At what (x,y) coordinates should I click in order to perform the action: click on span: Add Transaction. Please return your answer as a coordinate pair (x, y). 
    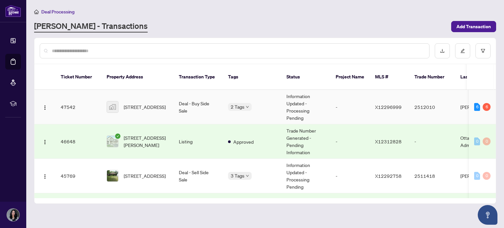
    Looking at the image, I should click on (474, 27).